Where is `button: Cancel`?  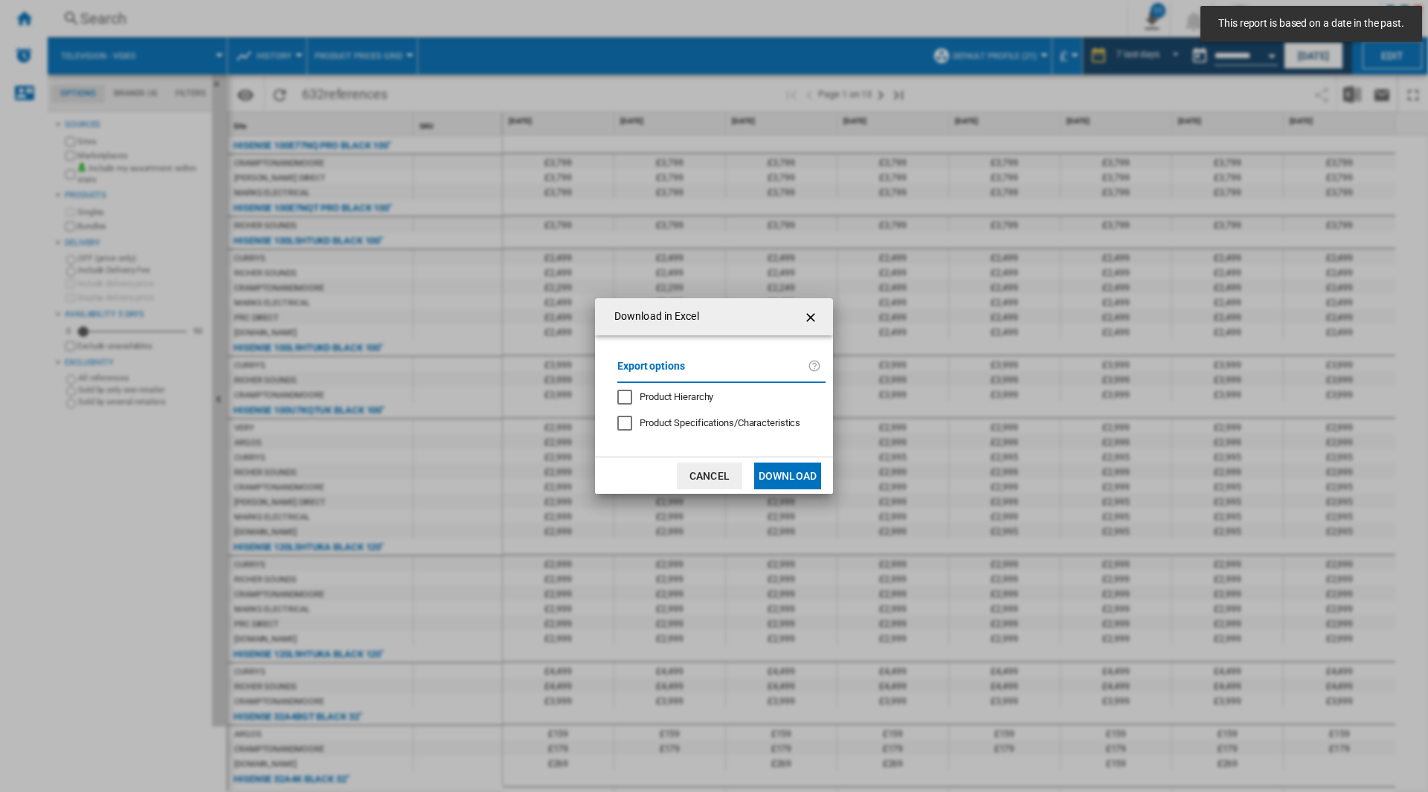 button: Cancel is located at coordinates (710, 476).